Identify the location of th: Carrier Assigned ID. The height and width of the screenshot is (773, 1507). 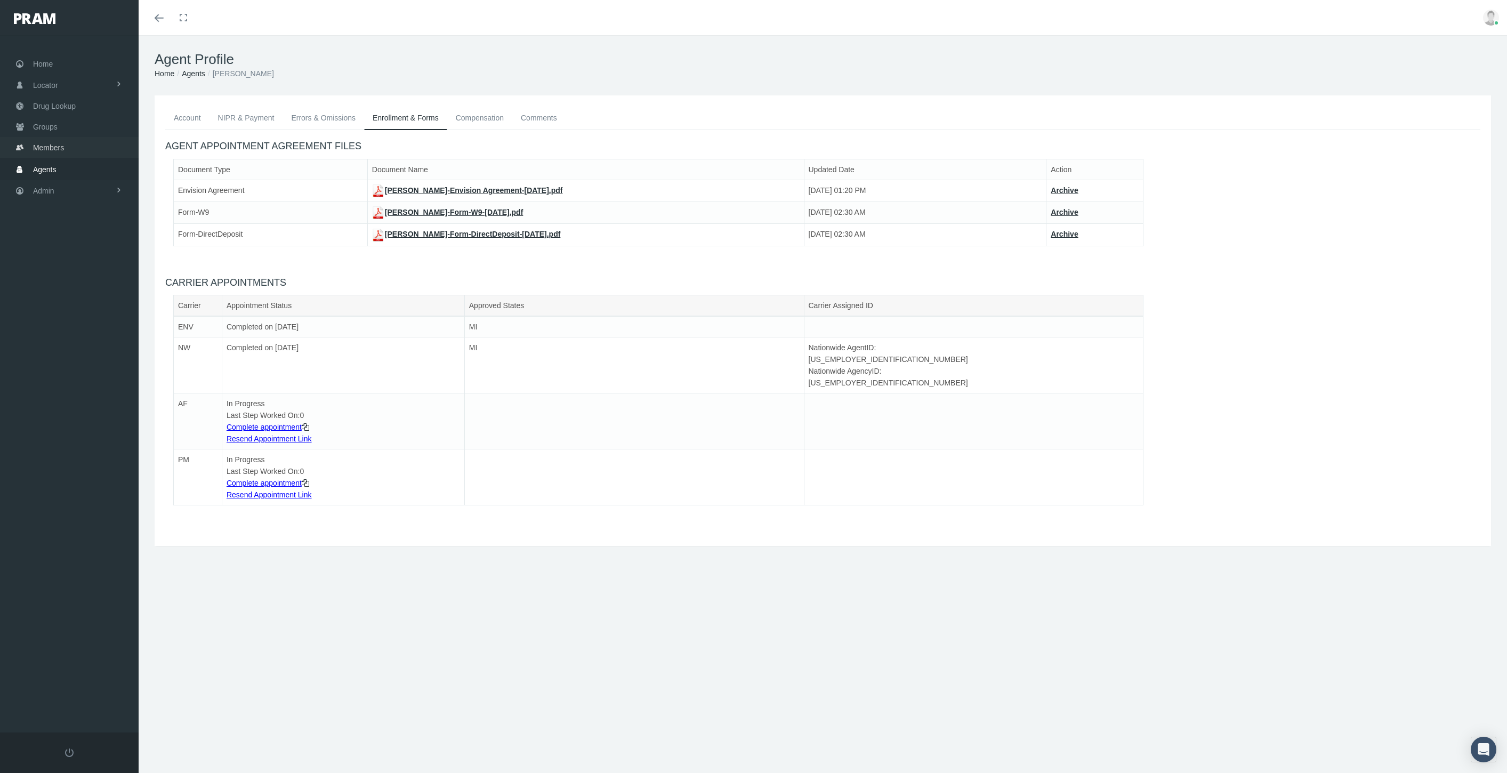
(973, 306).